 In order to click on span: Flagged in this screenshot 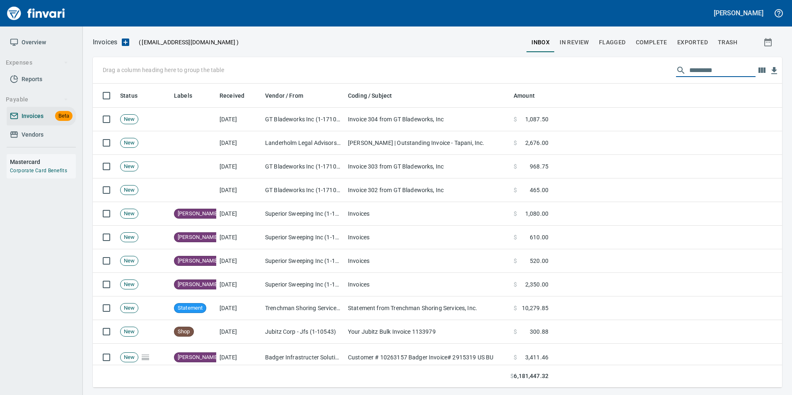, I will do `click(612, 42)`.